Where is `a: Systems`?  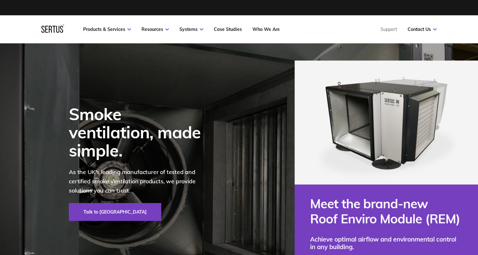
a: Systems is located at coordinates (191, 29).